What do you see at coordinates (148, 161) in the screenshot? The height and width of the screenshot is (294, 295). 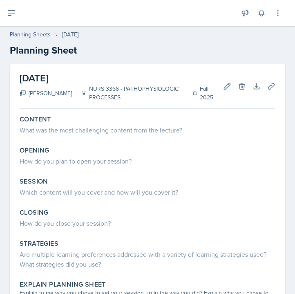 I see `div: How do you plan to open your session?` at bounding box center [148, 161].